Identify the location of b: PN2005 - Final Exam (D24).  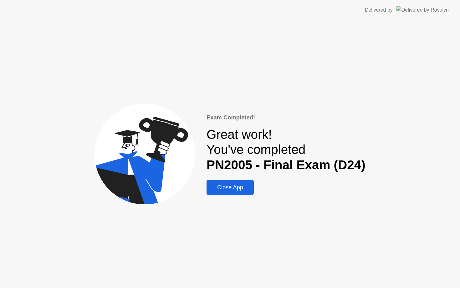
(286, 165).